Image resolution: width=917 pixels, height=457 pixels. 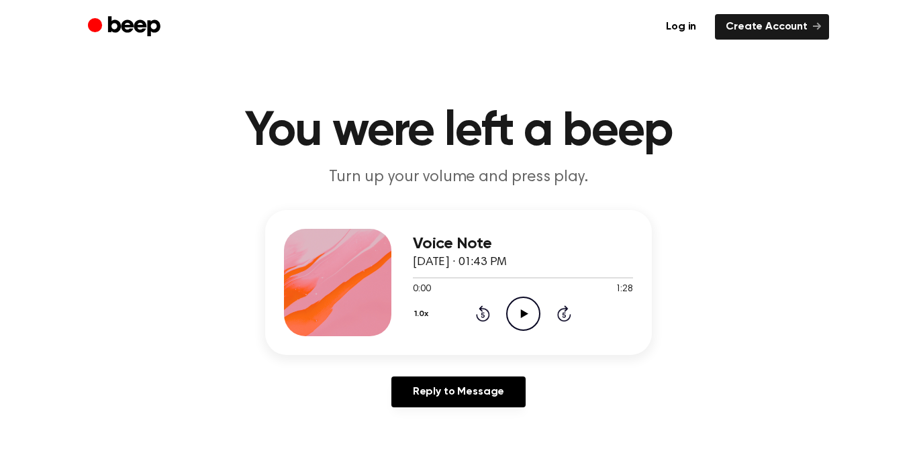 I want to click on p: Turn up your volume and press play., so click(x=459, y=177).